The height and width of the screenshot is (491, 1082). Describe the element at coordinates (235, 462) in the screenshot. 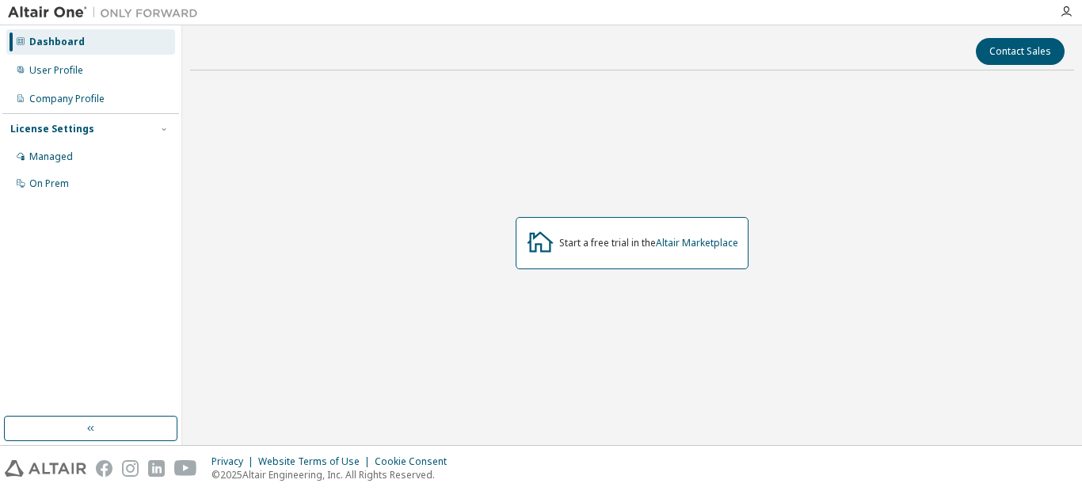

I see `div: Privacy` at that location.